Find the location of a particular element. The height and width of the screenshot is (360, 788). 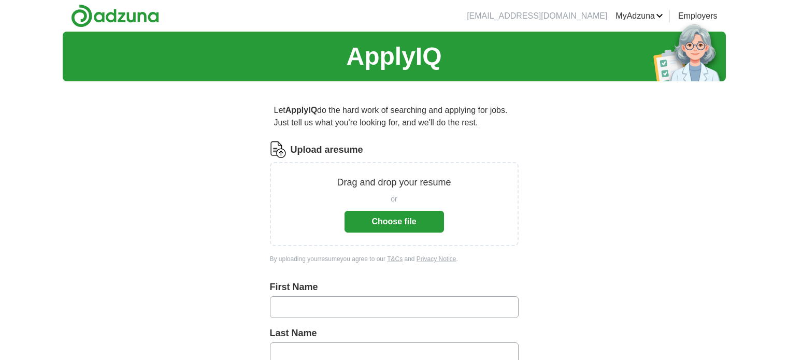

a: Employers is located at coordinates (698, 16).